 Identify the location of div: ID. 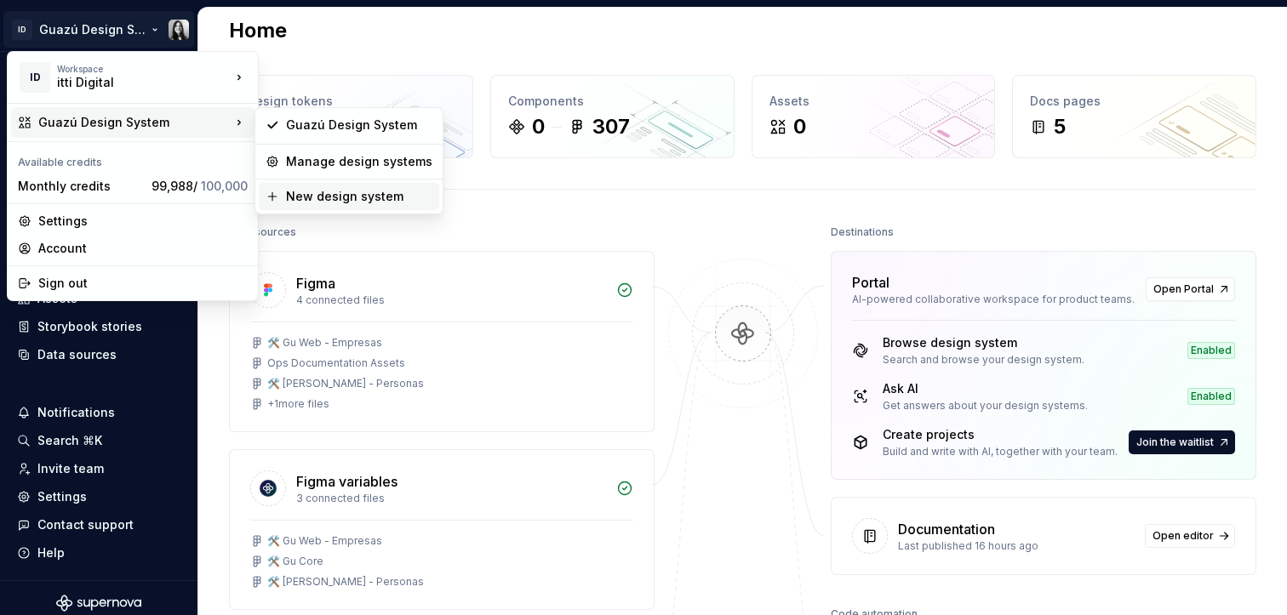
(35, 77).